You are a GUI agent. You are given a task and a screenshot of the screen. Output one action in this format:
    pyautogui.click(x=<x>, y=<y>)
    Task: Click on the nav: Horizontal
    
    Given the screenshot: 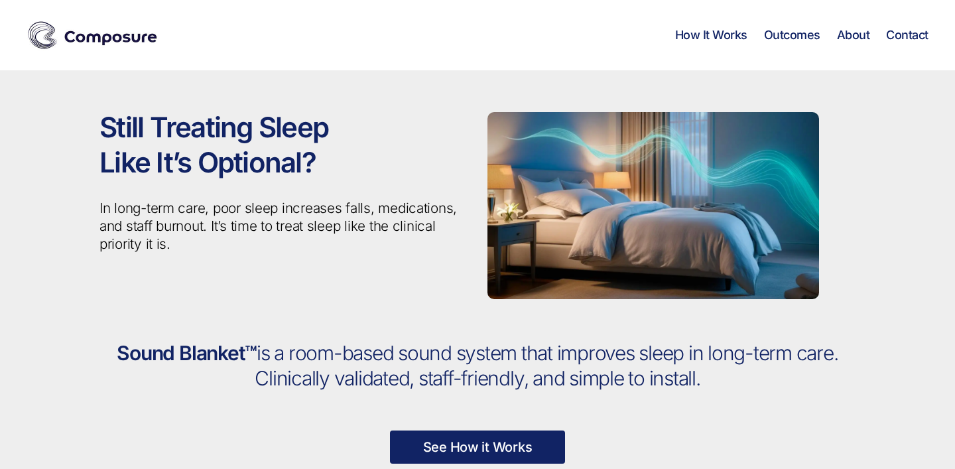 What is the action you would take?
    pyautogui.click(x=802, y=35)
    